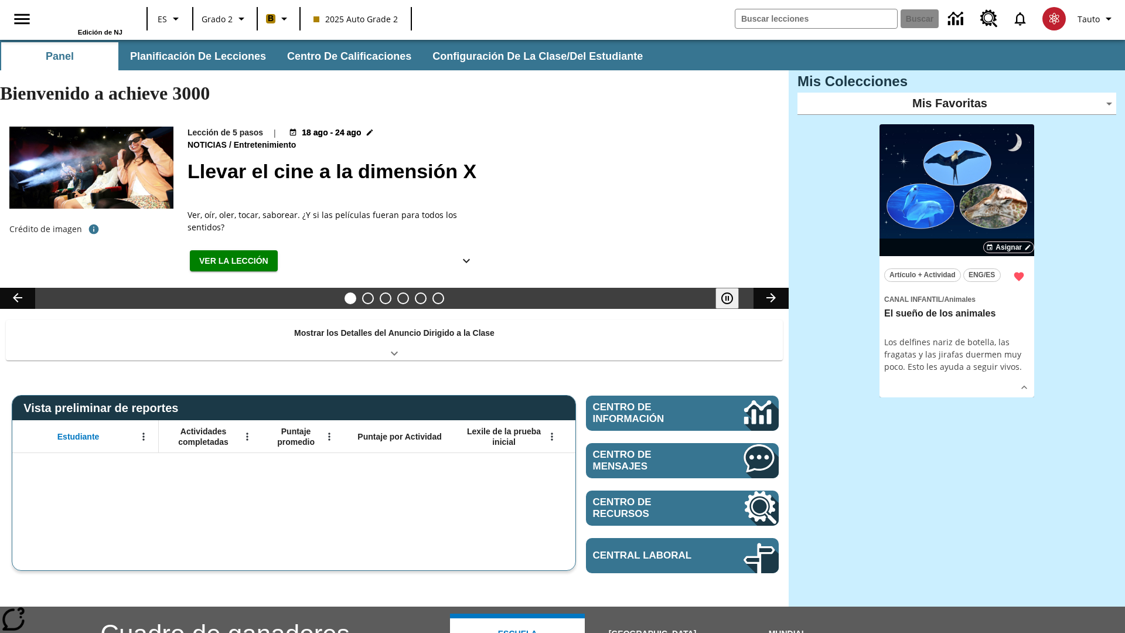 This screenshot has height=633, width=1125. I want to click on div: Ver, oír, oler, tocar, saborear. ¿Y si las películas fueran para todos los sentidos?, so click(334, 221).